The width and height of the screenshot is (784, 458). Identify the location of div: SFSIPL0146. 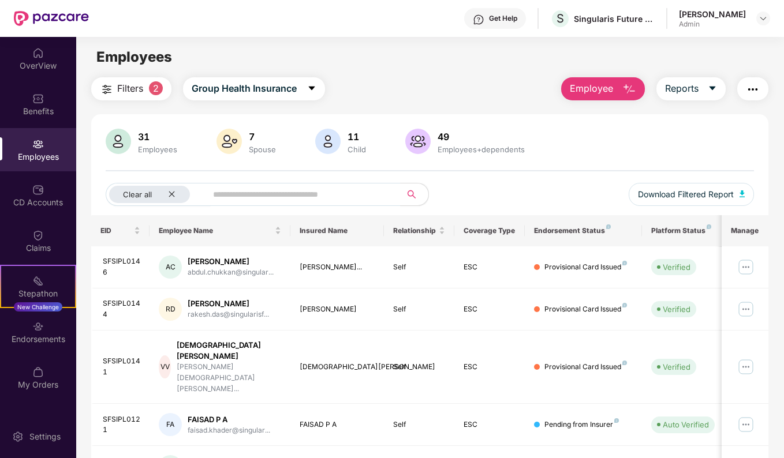
(122, 267).